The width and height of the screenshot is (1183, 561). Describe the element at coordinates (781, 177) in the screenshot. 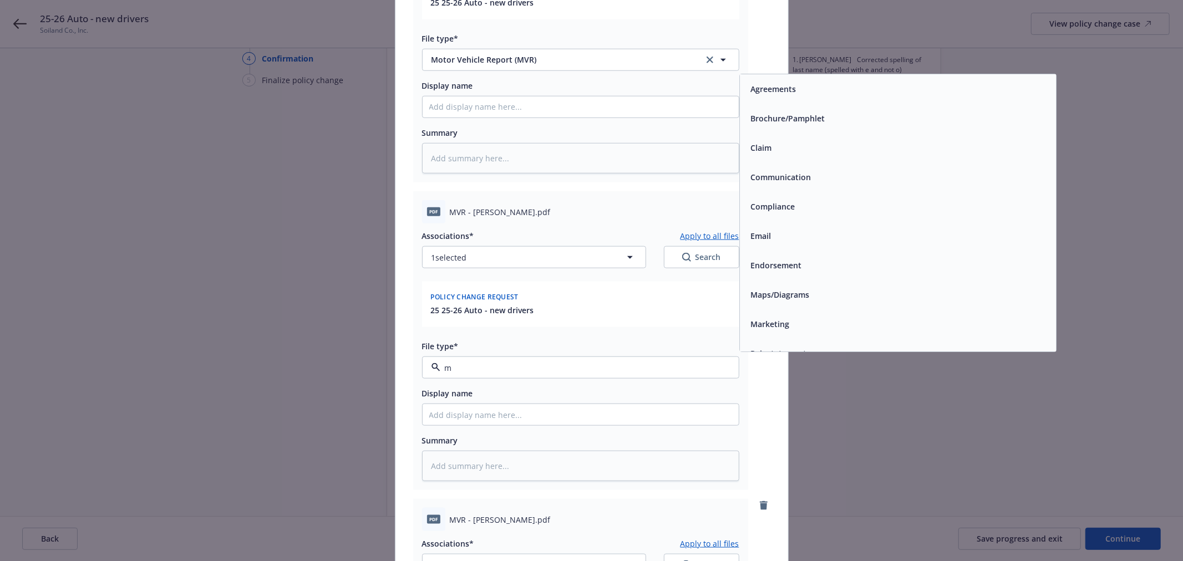

I see `button: Communication` at that location.